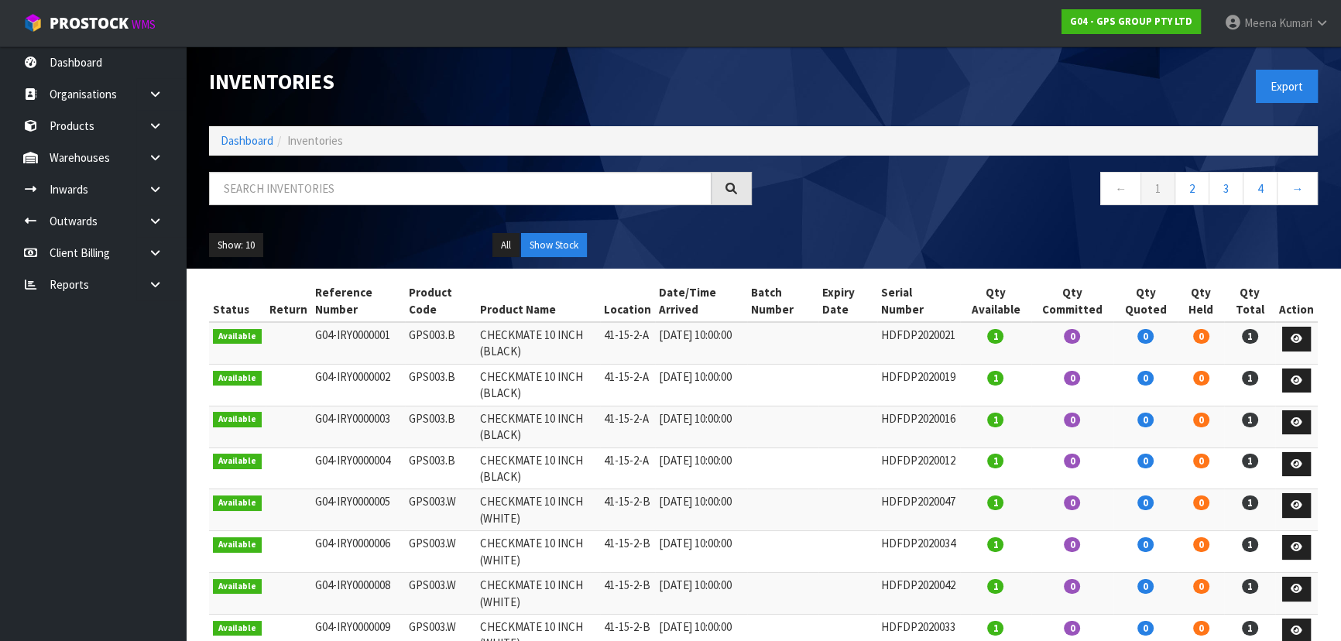 This screenshot has height=641, width=1341. I want to click on th: Return, so click(288, 301).